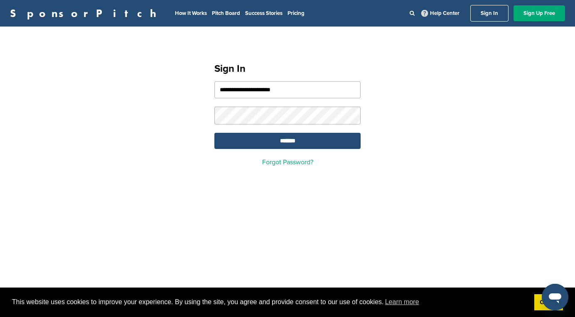 The width and height of the screenshot is (575, 317). I want to click on a: learn more about cookies, so click(402, 302).